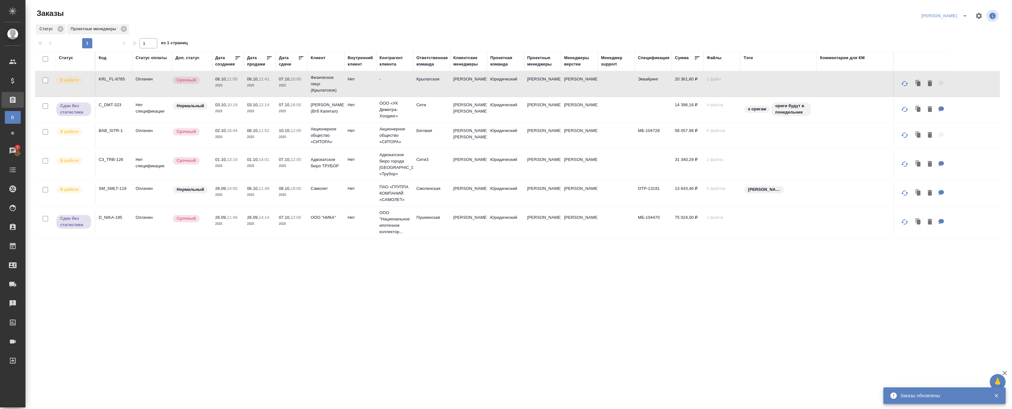 The height and width of the screenshot is (409, 1012). Describe the element at coordinates (688, 165) in the screenshot. I see `td: 31 340,29 ₽` at that location.